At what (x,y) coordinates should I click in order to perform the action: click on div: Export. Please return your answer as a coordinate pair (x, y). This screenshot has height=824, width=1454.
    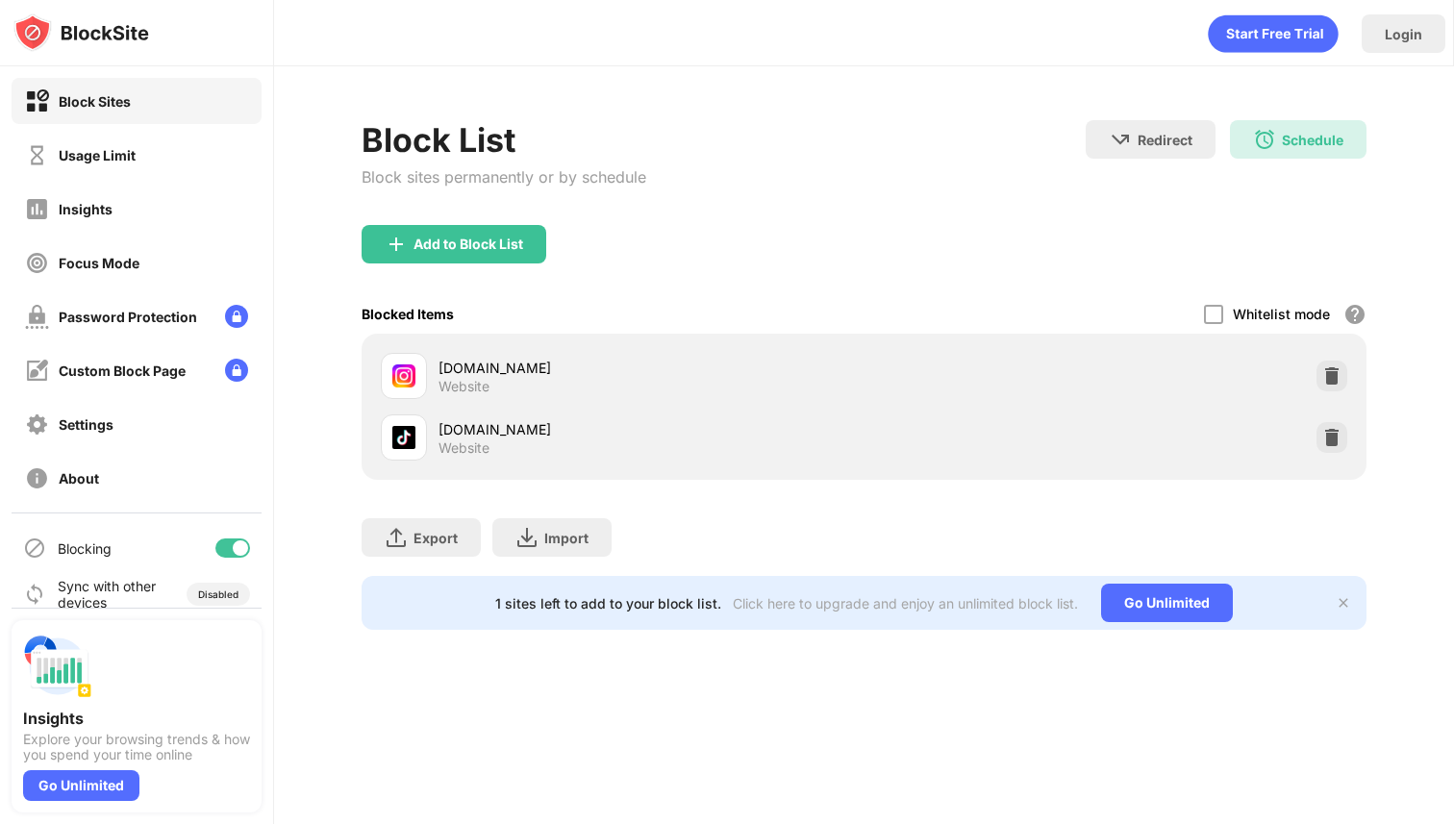
    Looking at the image, I should click on (436, 538).